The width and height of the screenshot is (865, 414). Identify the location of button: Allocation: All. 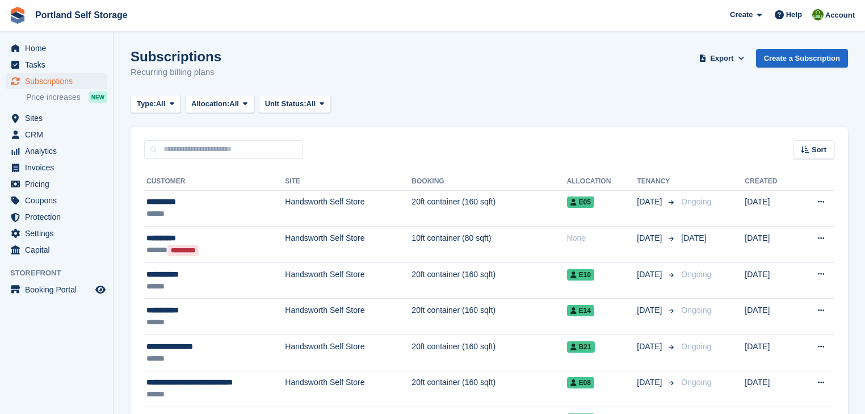
(220, 104).